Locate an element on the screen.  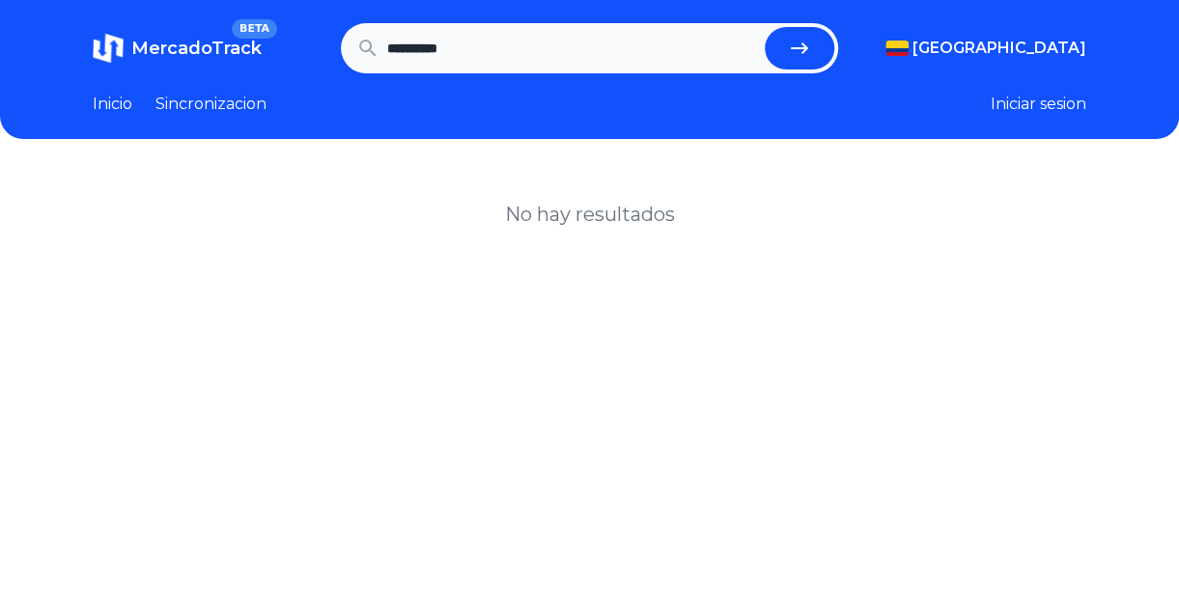
span: MercadoTrack is located at coordinates (196, 48).